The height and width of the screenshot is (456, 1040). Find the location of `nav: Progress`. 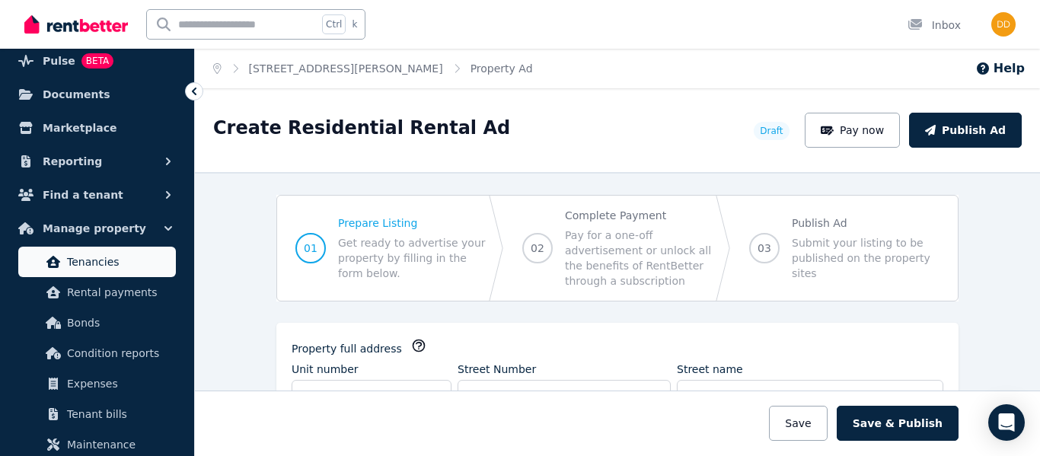

nav: Progress is located at coordinates (618, 248).